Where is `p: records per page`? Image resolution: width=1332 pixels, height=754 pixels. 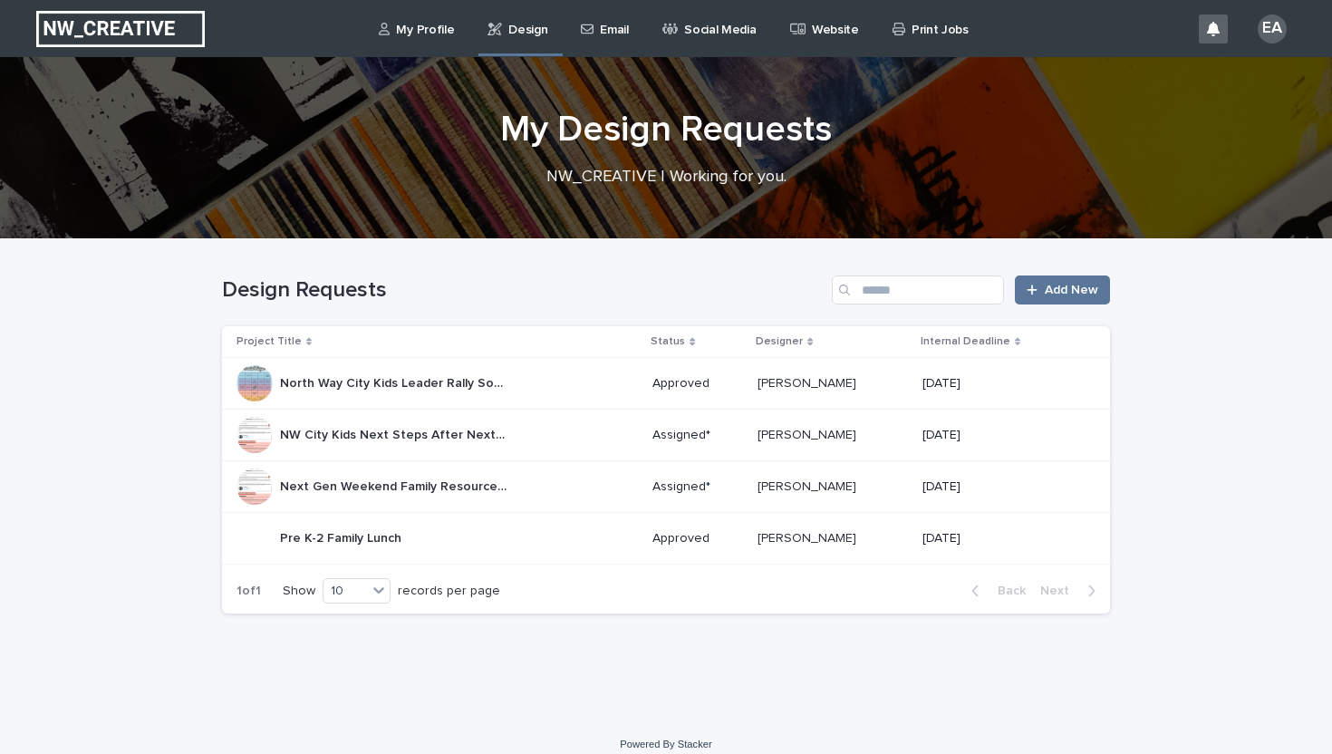
p: records per page is located at coordinates (449, 591).